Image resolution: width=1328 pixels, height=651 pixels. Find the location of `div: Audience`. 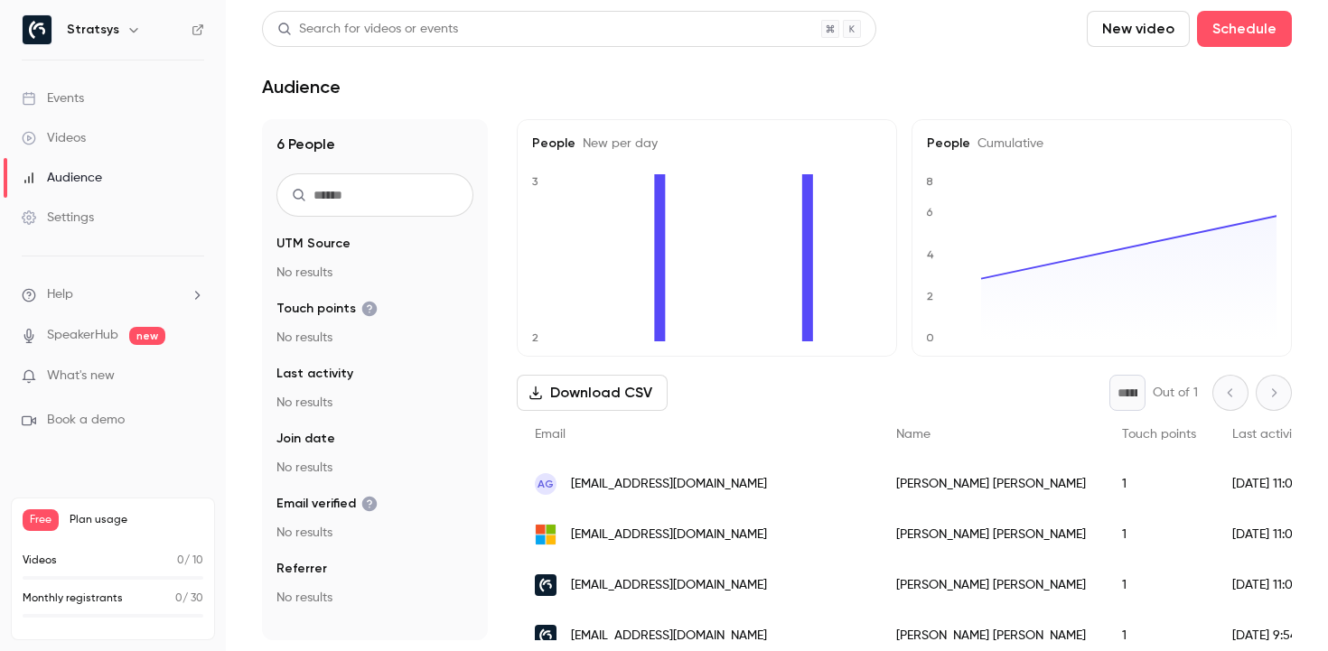

div: Audience is located at coordinates (61, 178).